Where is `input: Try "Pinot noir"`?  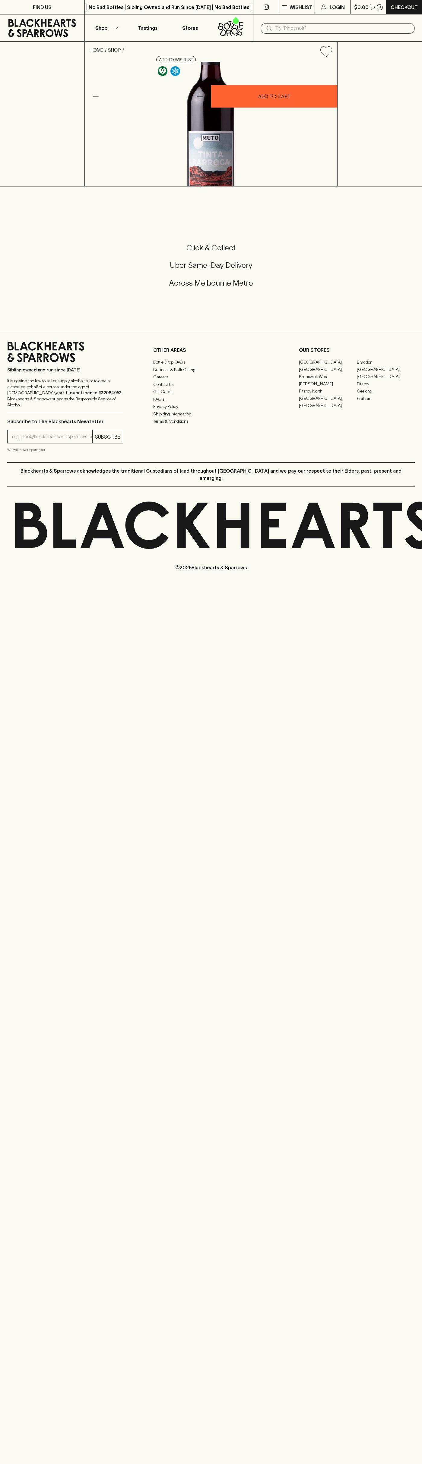 input: Try "Pinot noir" is located at coordinates (342, 28).